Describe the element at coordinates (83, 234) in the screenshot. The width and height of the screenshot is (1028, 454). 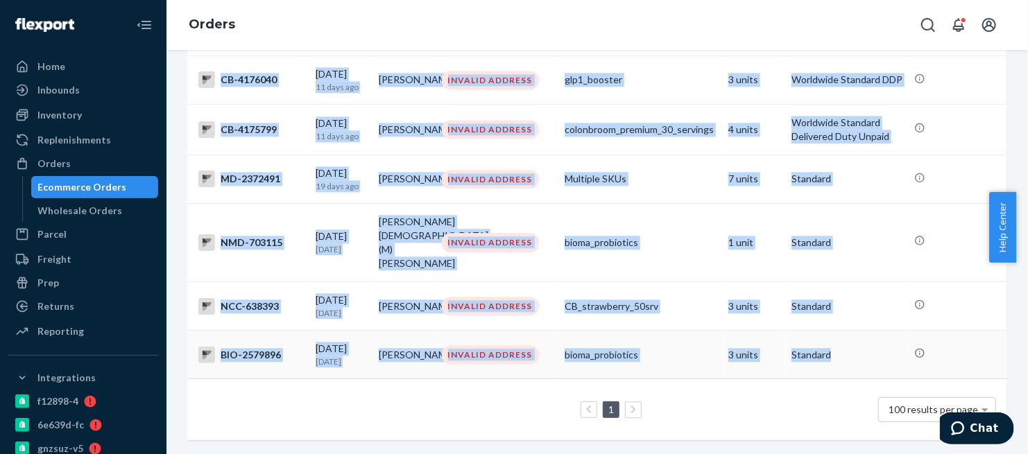
I see `a: Parcel` at that location.